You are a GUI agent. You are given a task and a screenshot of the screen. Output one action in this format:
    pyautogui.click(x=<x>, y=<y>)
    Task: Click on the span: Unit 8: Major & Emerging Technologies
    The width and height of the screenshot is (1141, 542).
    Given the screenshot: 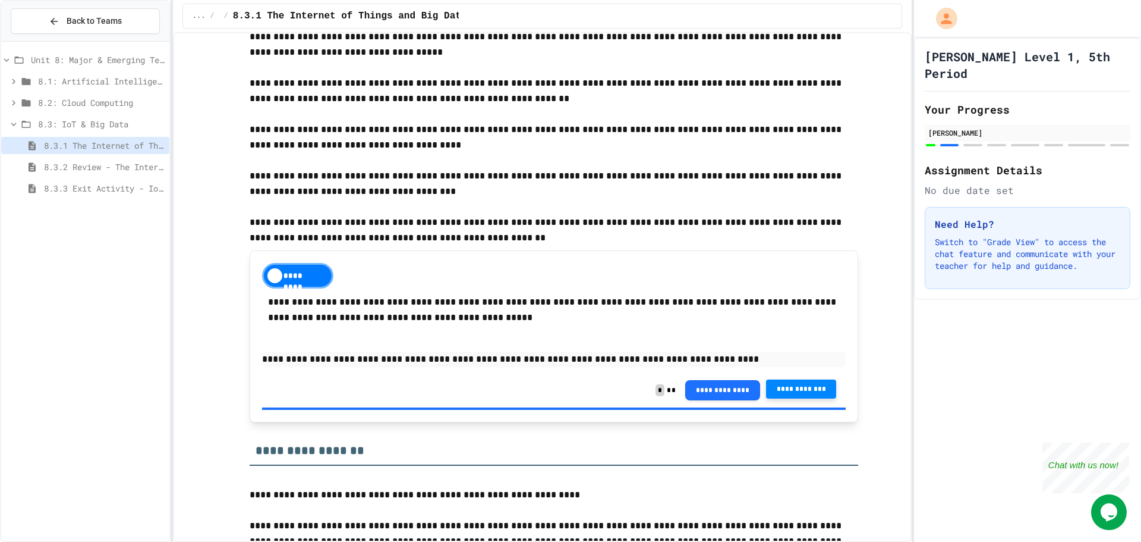 What is the action you would take?
    pyautogui.click(x=97, y=59)
    